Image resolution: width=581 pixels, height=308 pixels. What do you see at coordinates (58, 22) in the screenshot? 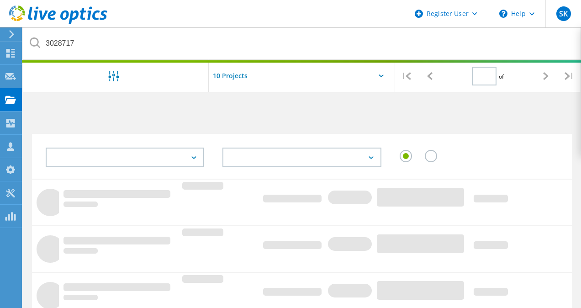
I see `a: Live Optics Dashboard` at bounding box center [58, 22].